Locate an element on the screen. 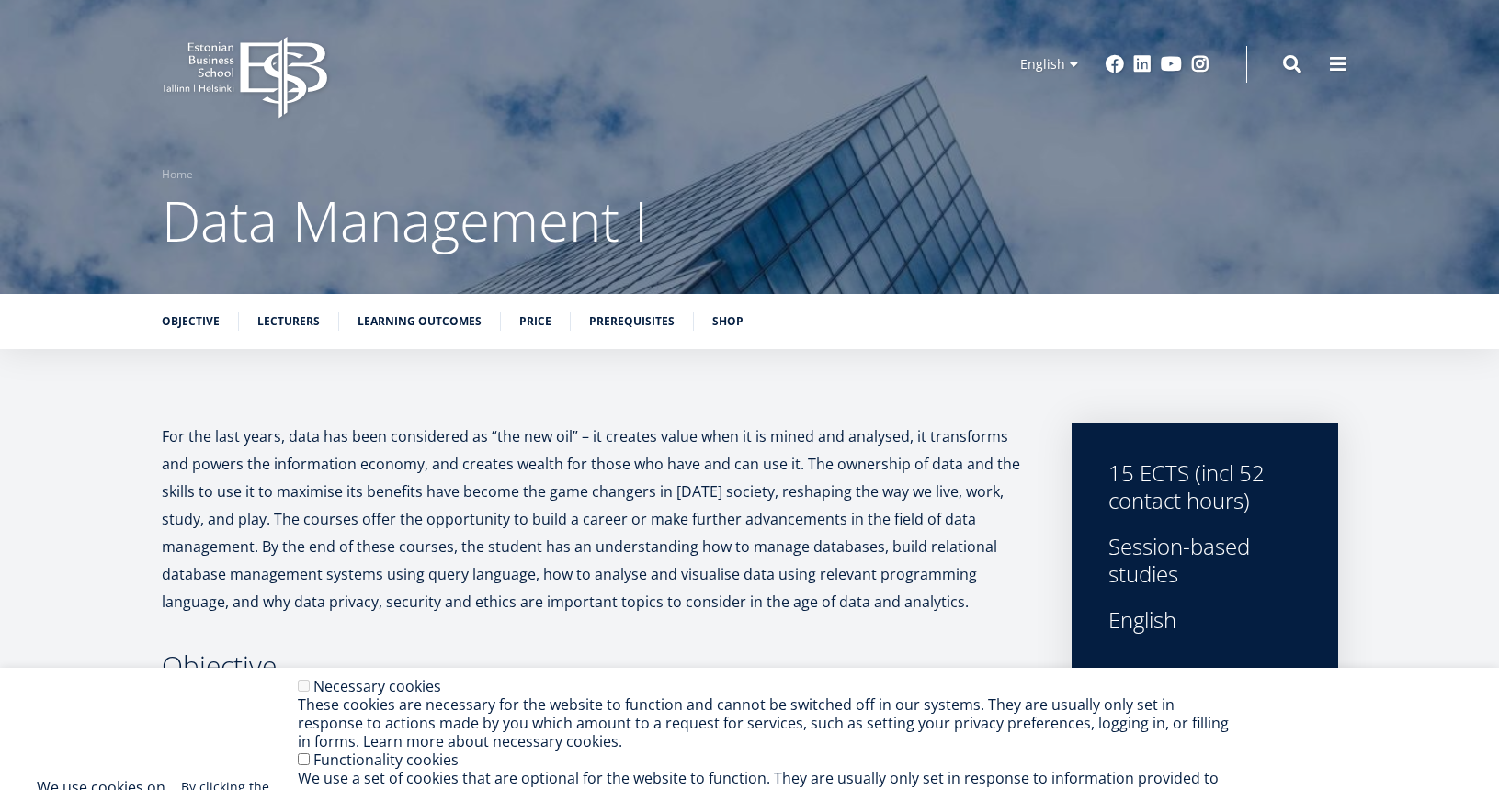  span: Data Management I is located at coordinates (404, 221).